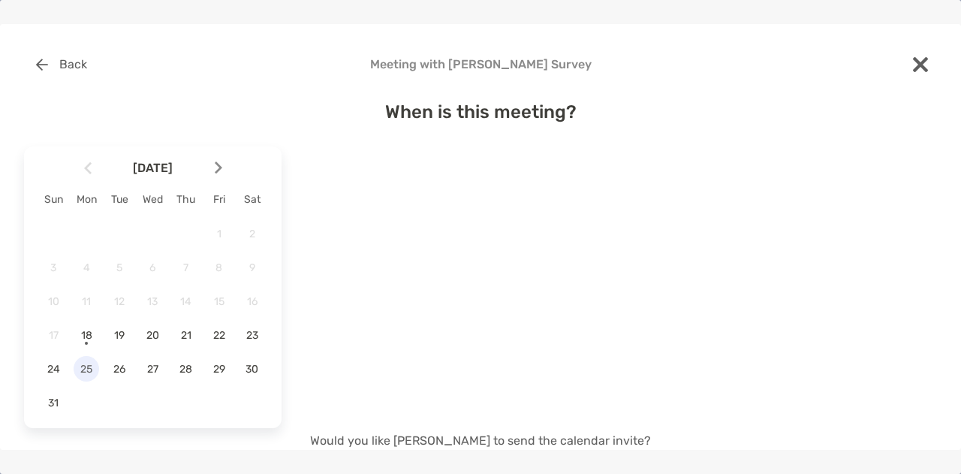 This screenshot has height=474, width=961. I want to click on span: 31, so click(53, 402).